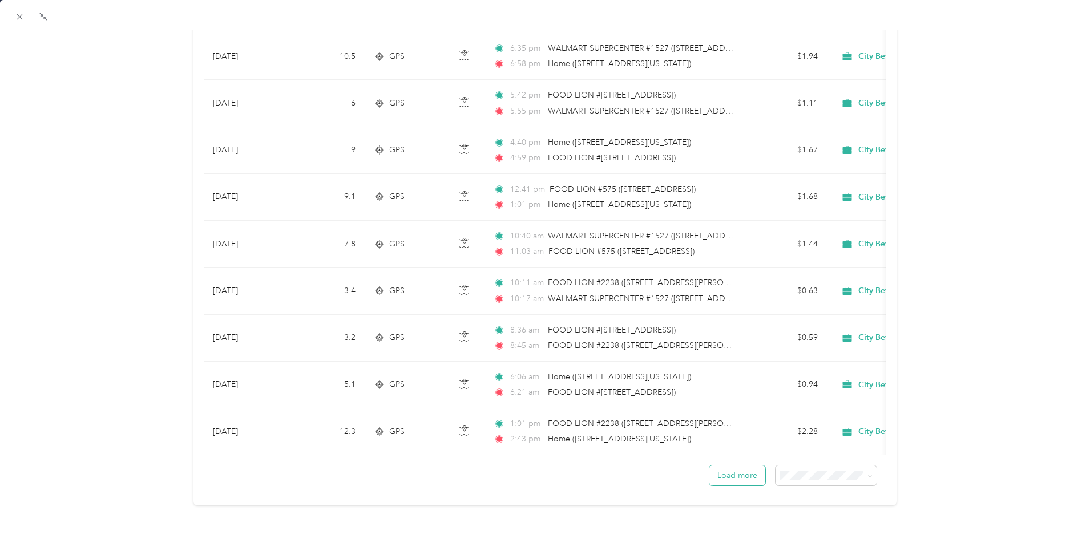 Image resolution: width=1090 pixels, height=539 pixels. I want to click on td: $1.44, so click(787, 244).